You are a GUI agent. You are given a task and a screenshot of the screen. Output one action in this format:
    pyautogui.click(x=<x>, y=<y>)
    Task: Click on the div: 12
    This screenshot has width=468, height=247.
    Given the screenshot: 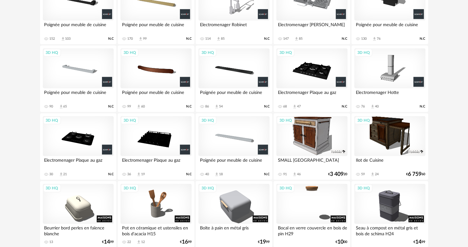 What is the action you would take?
    pyautogui.click(x=143, y=242)
    